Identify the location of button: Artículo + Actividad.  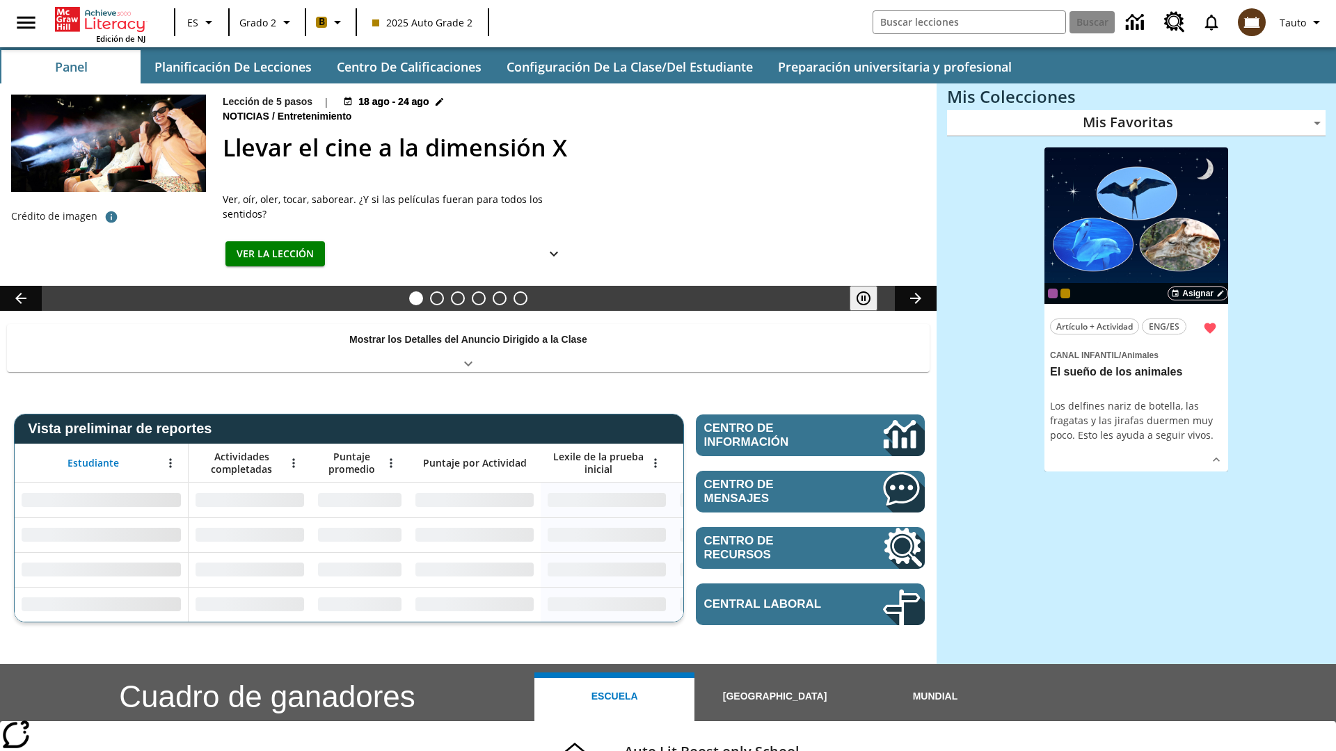
(1095, 326).